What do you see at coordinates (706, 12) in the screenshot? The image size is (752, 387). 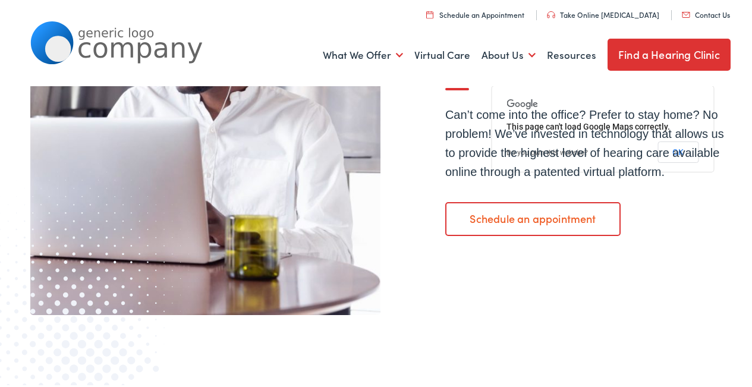 I see `a: Contact Us` at bounding box center [706, 12].